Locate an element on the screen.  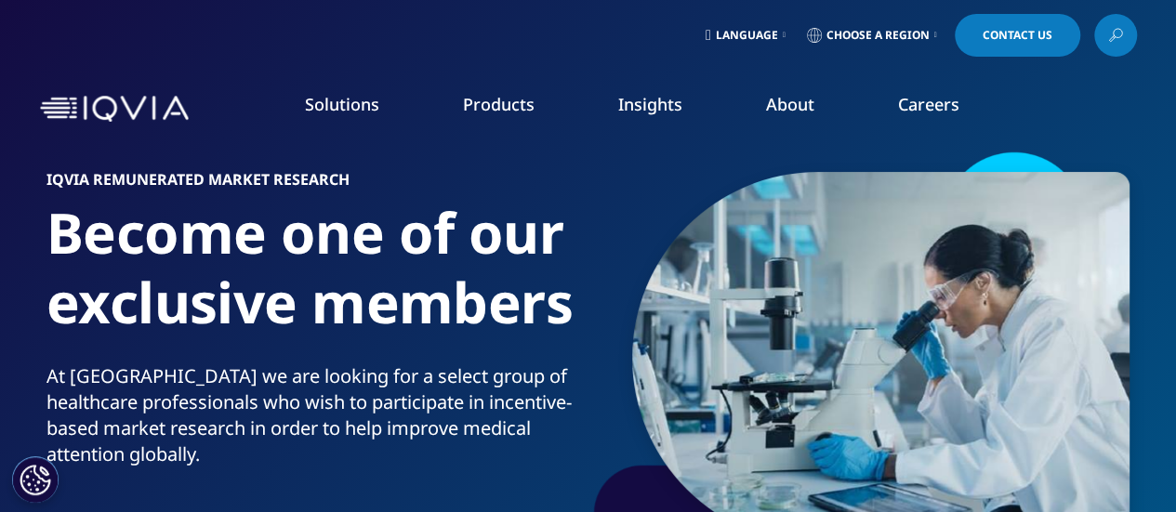
a: Contact Us is located at coordinates (1017, 35).